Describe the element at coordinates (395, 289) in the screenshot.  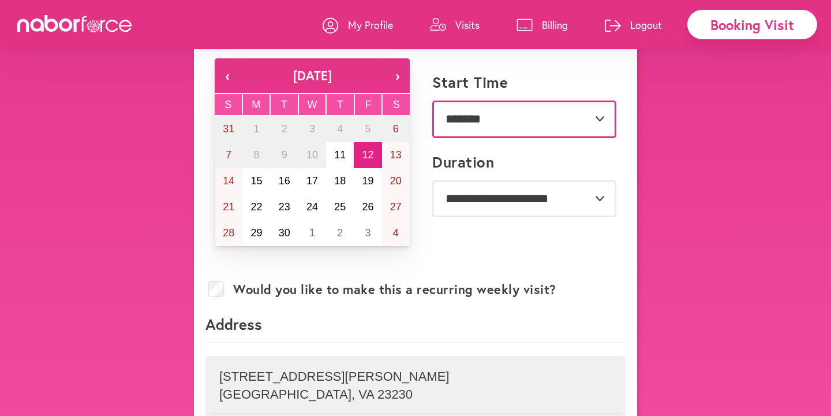
I see `label: Would you like to make this a recurring weekly visit?` at that location.